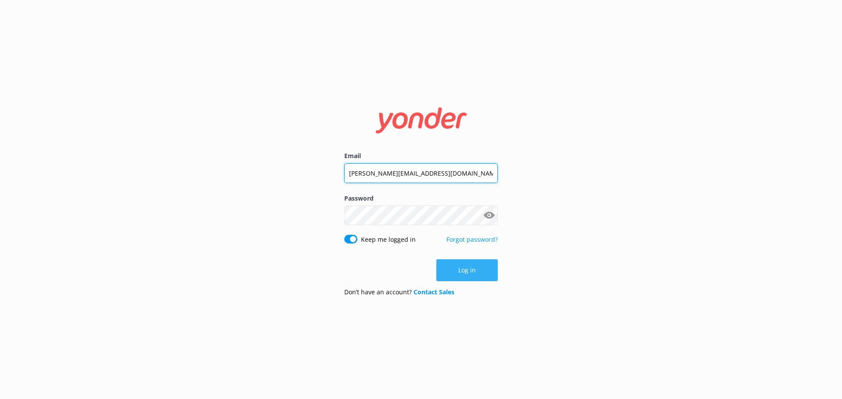 This screenshot has height=399, width=842. Describe the element at coordinates (489, 216) in the screenshot. I see `button: Show password` at that location.